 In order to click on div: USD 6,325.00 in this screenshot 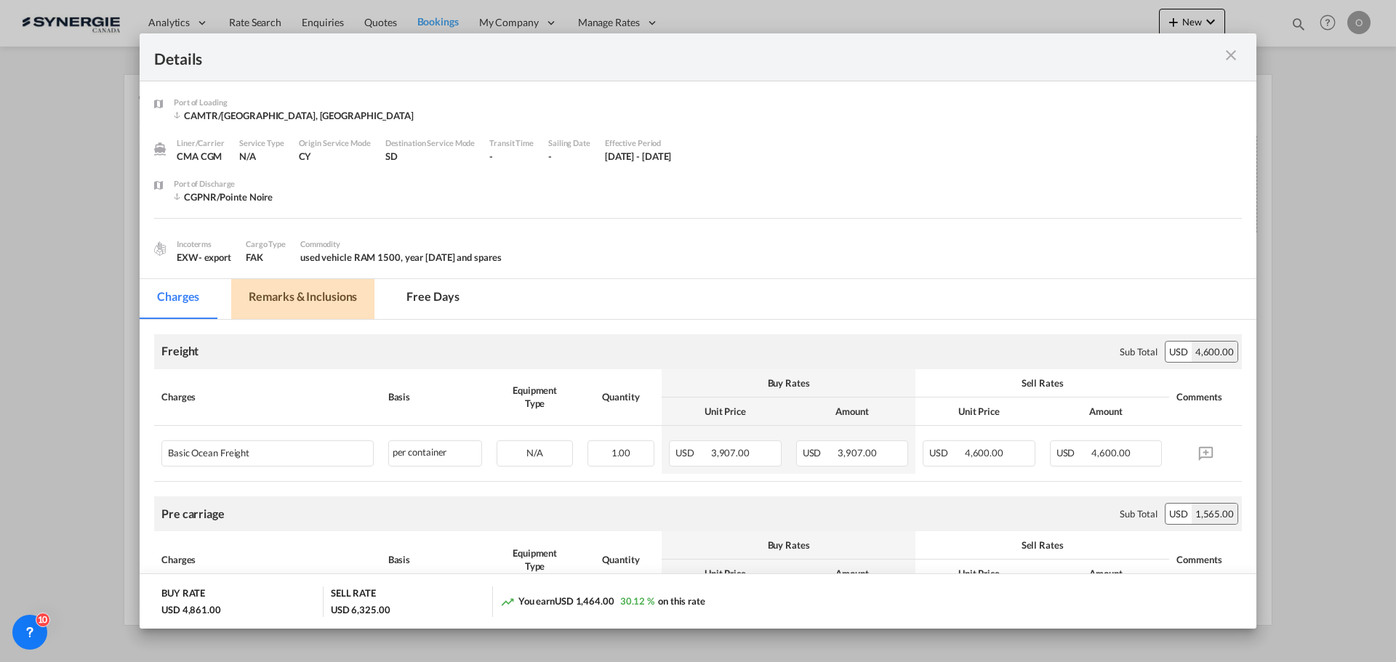, I will do `click(361, 610)`.